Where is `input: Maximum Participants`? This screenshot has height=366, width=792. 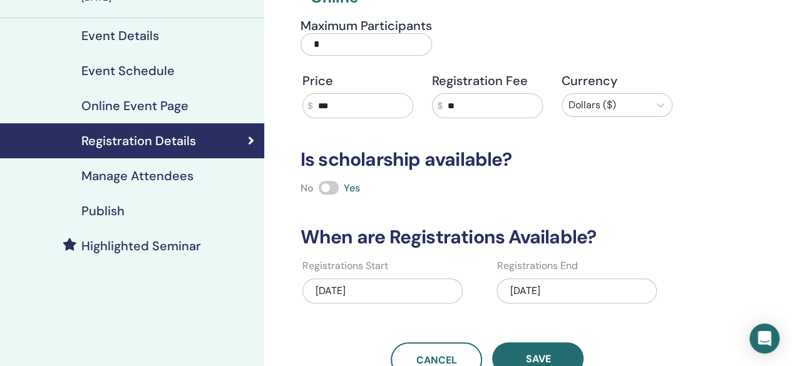 input: Maximum Participants is located at coordinates (366, 44).